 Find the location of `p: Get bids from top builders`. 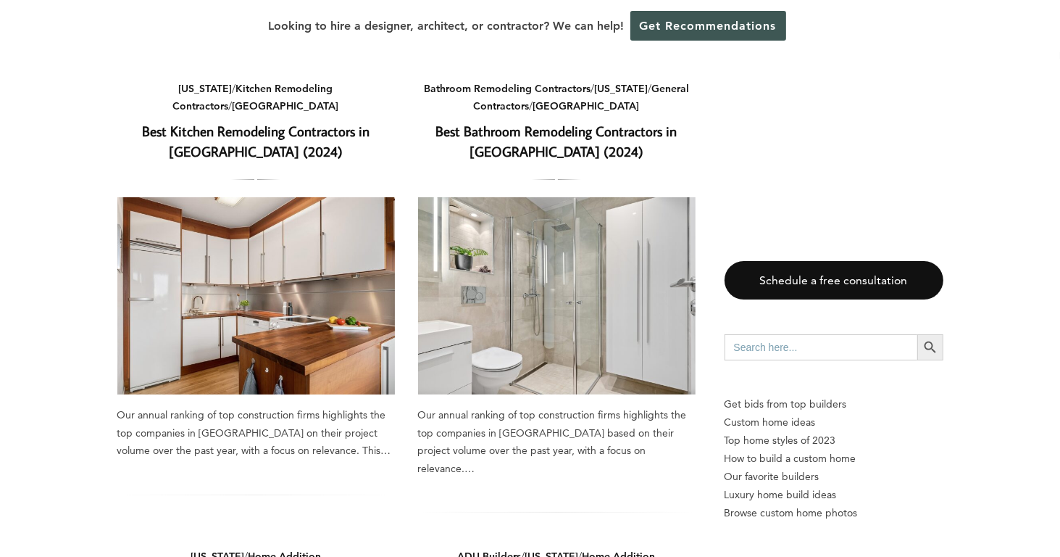

p: Get bids from top builders is located at coordinates (834, 404).